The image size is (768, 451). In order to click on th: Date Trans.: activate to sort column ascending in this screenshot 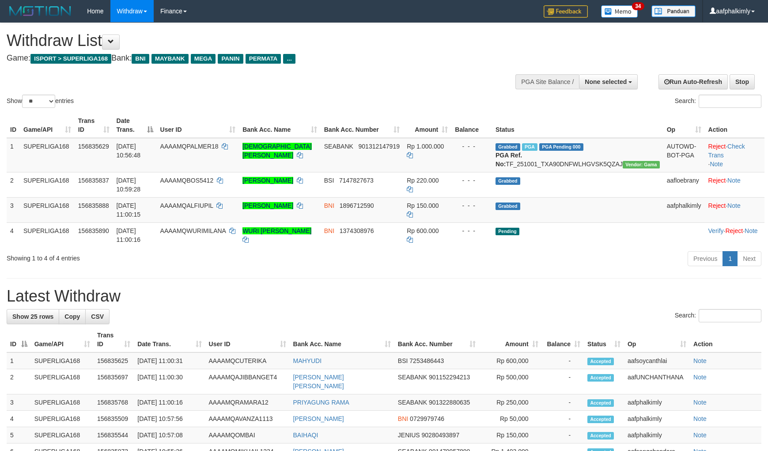, I will do `click(169, 339)`.